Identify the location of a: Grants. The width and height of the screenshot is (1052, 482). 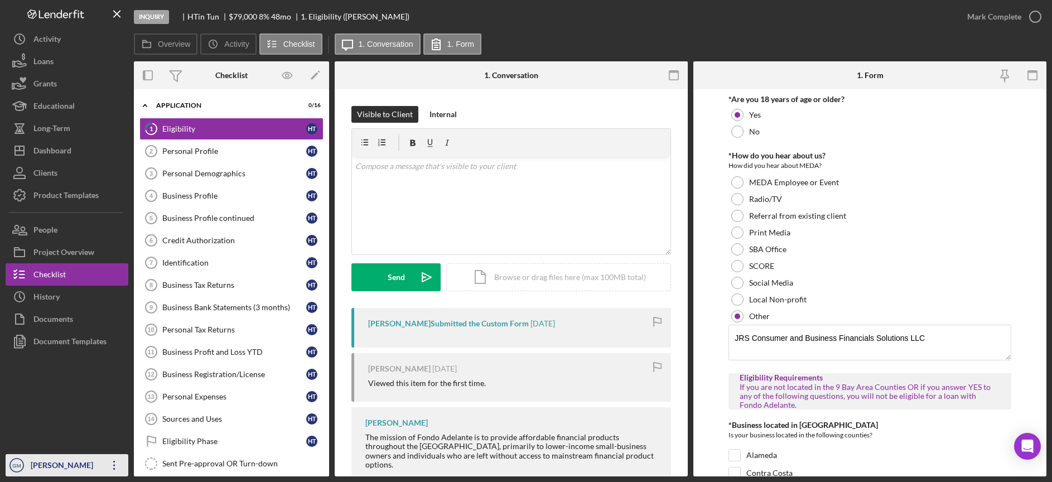
(67, 84).